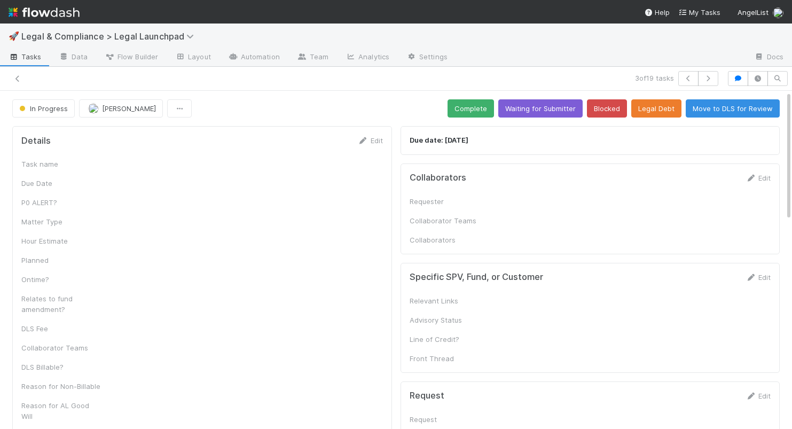 This screenshot has height=429, width=792. I want to click on a: Settings, so click(426, 58).